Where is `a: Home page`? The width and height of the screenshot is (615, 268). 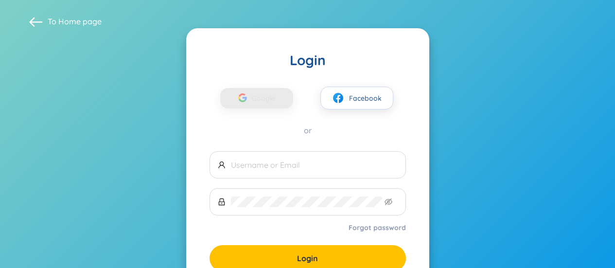 a: Home page is located at coordinates (80, 21).